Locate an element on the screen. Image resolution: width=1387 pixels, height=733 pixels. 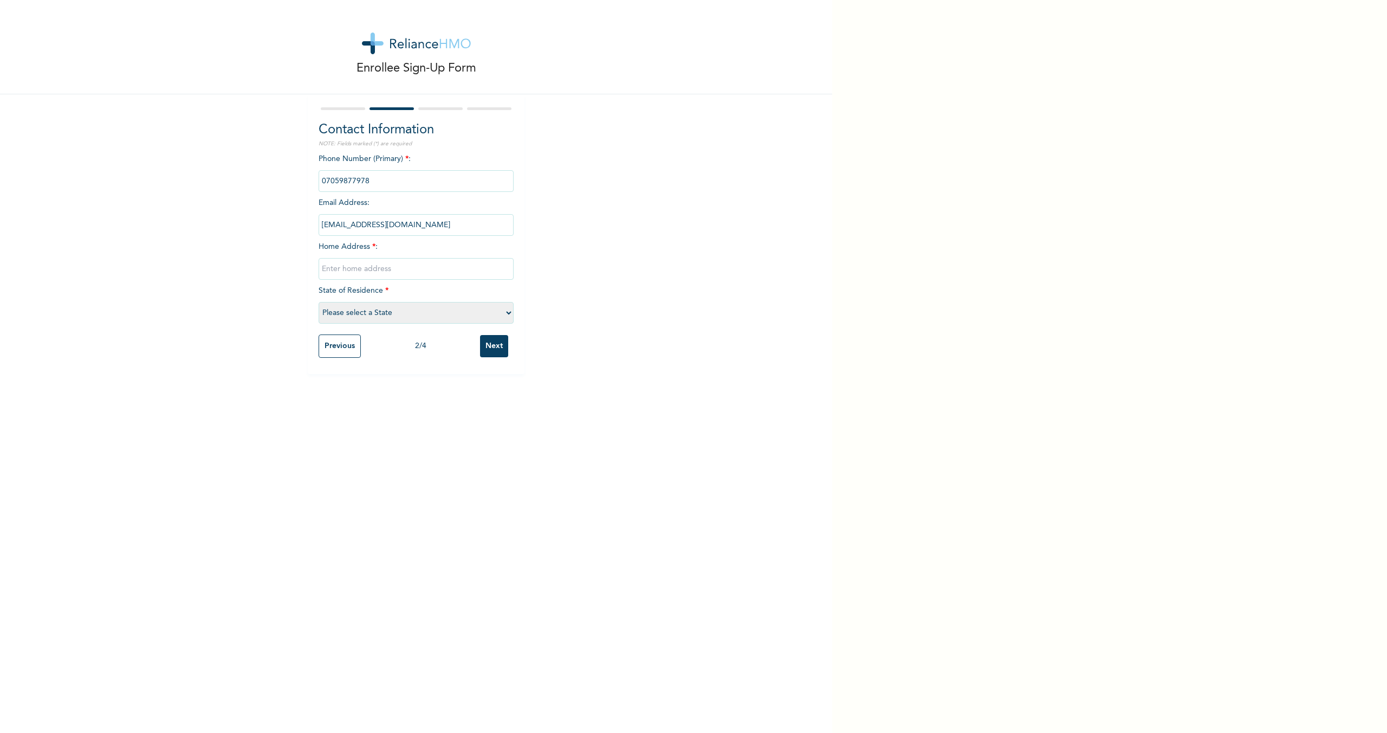
span: State of Residence is located at coordinates (416, 301).